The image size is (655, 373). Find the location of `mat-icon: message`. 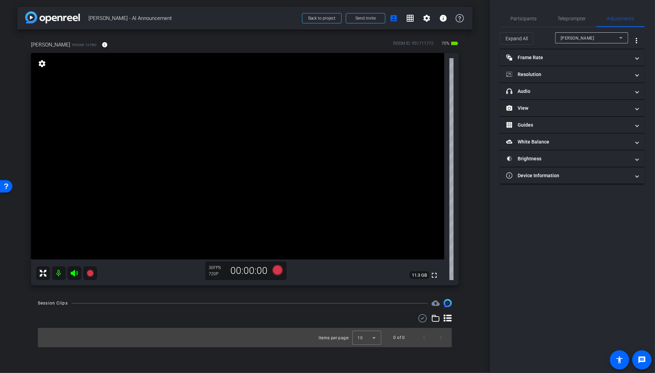

mat-icon: message is located at coordinates (642, 360).